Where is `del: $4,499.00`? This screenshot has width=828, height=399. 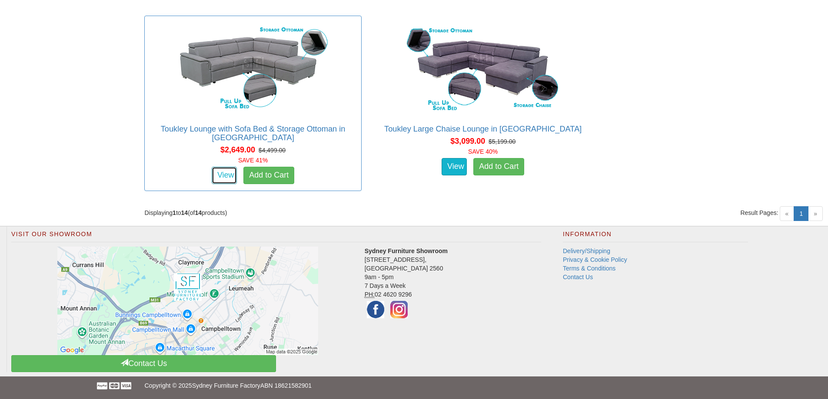
del: $4,499.00 is located at coordinates (272, 150).